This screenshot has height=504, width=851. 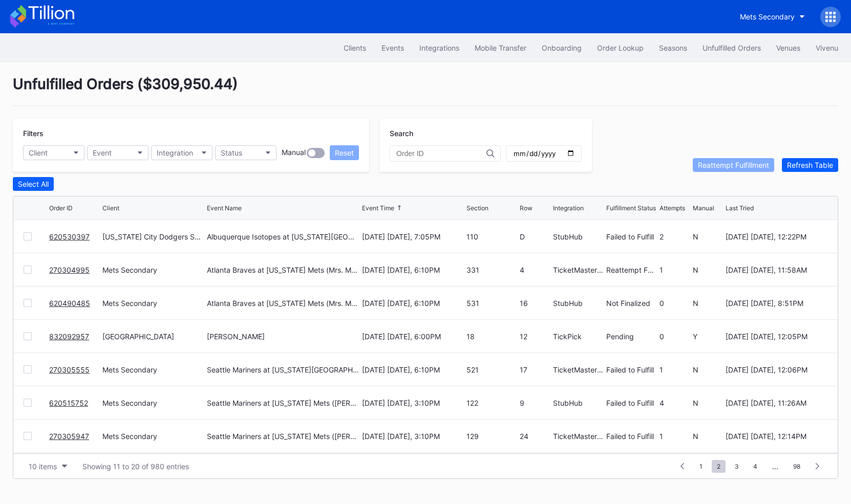 What do you see at coordinates (48, 466) in the screenshot?
I see `button: 10 items` at bounding box center [48, 466].